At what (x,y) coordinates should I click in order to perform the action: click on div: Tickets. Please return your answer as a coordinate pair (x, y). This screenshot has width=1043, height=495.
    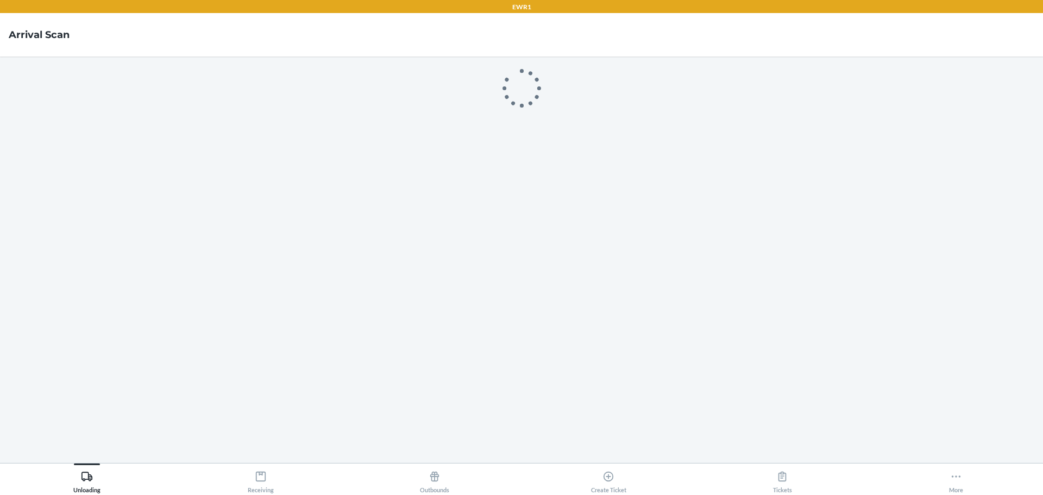
    Looking at the image, I should click on (782, 479).